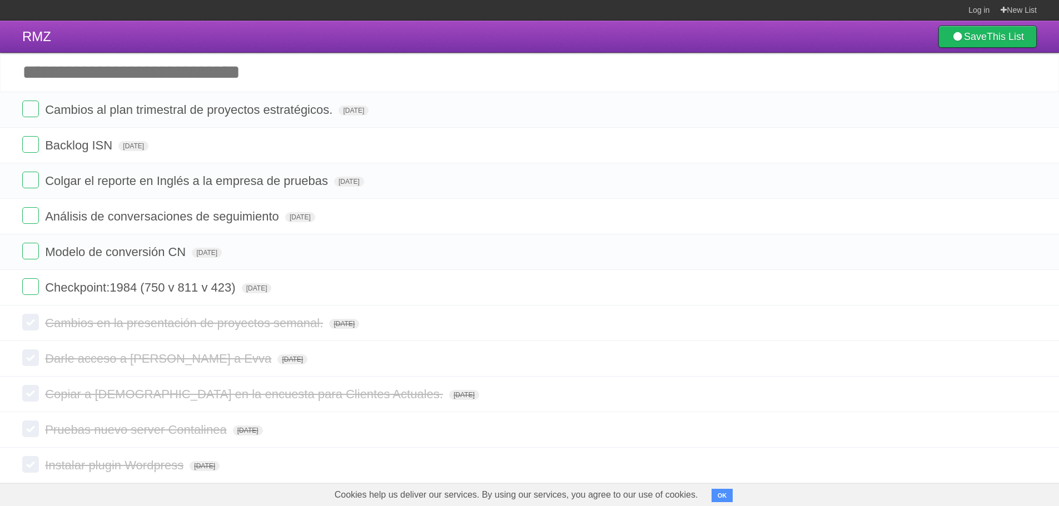  I want to click on span: Pruebas nuevo server Contalinea, so click(137, 430).